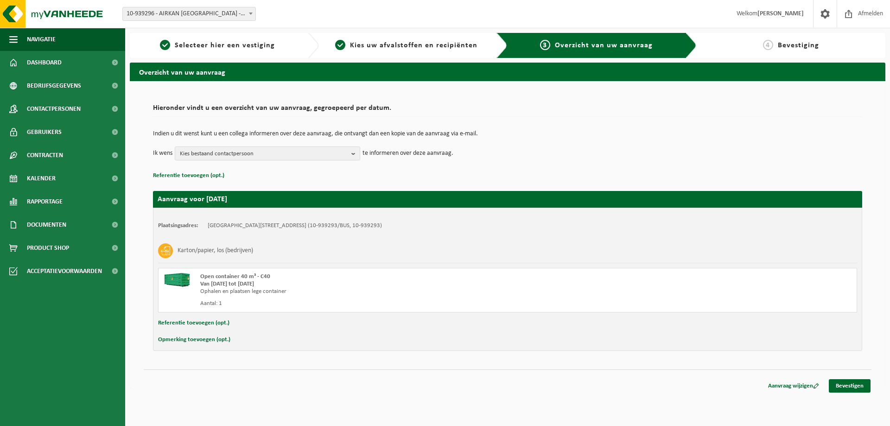  Describe the element at coordinates (603, 45) in the screenshot. I see `span: Overzicht van uw aanvraag` at that location.